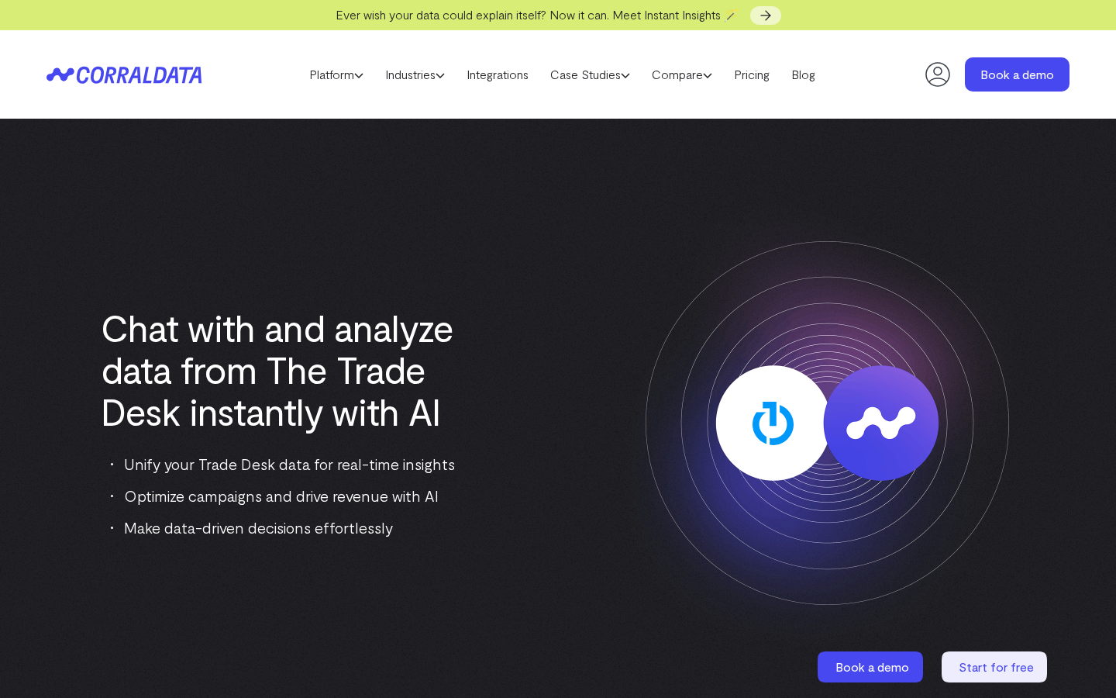 This screenshot has height=698, width=1116. I want to click on li: Make data-driven decisions effortlessly, so click(294, 527).